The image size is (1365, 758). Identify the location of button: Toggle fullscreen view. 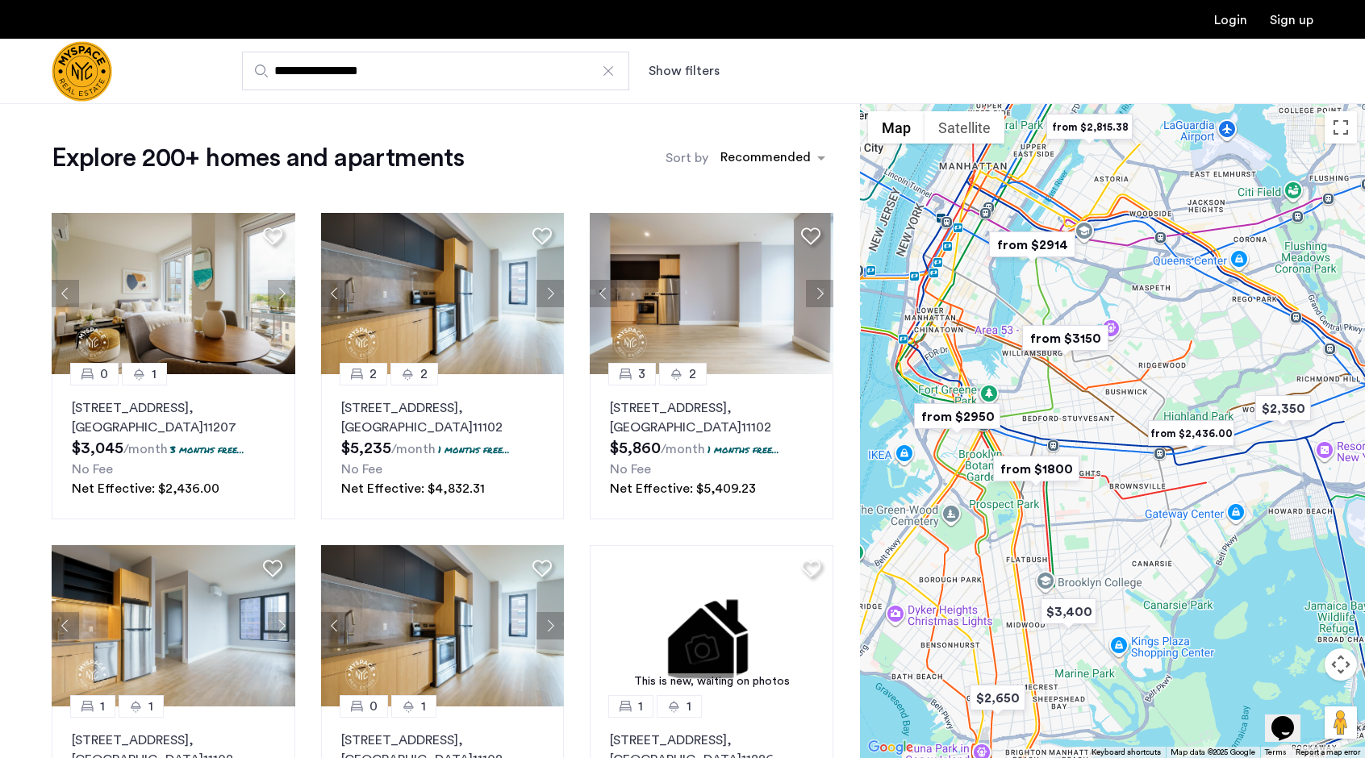
(1341, 127).